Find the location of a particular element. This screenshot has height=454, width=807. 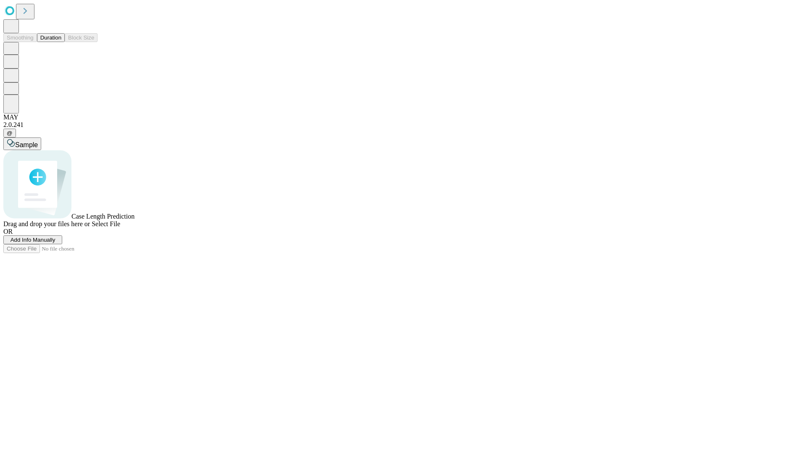

span: OR is located at coordinates (8, 231).